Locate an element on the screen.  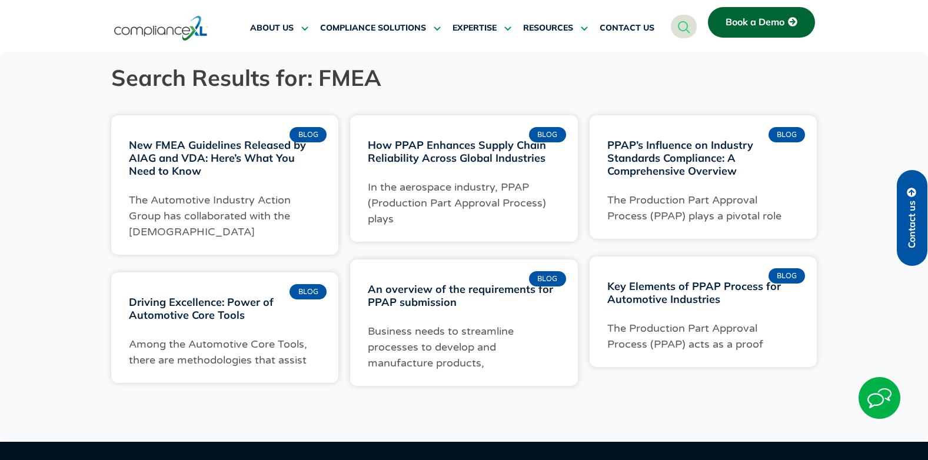
a: Contact us is located at coordinates (913, 218).